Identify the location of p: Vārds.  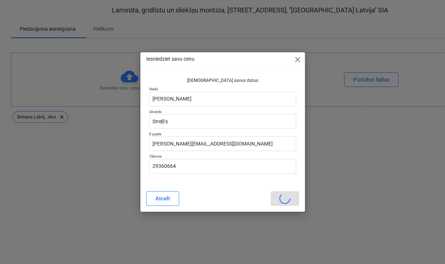
(222, 89).